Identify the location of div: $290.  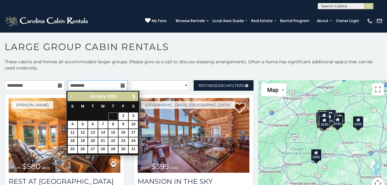
(324, 123).